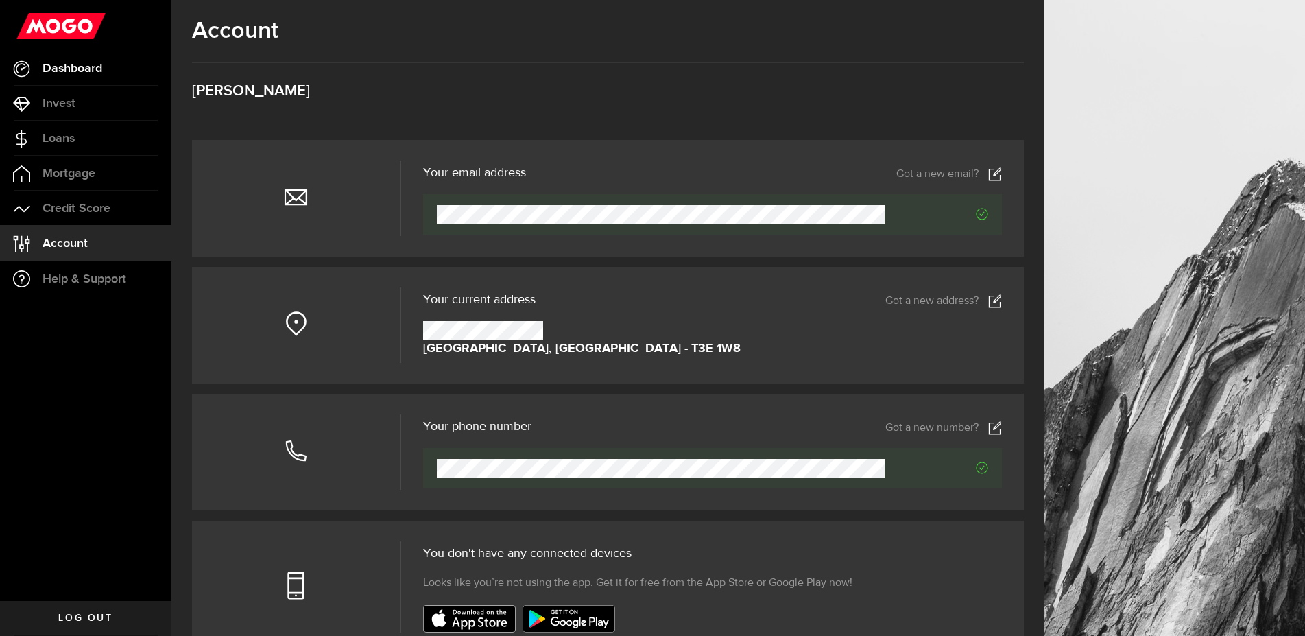 This screenshot has height=636, width=1305. I want to click on span: You don't have any connected devices, so click(527, 553).